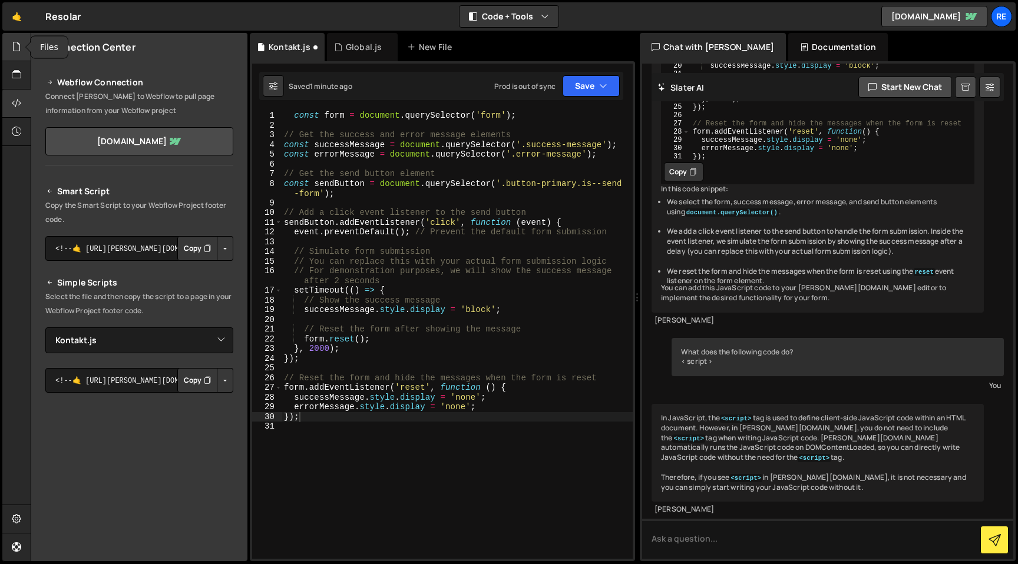 The height and width of the screenshot is (564, 1018). What do you see at coordinates (164, 73) in the screenshot?
I see `div: Keywords by Traffic` at bounding box center [164, 73].